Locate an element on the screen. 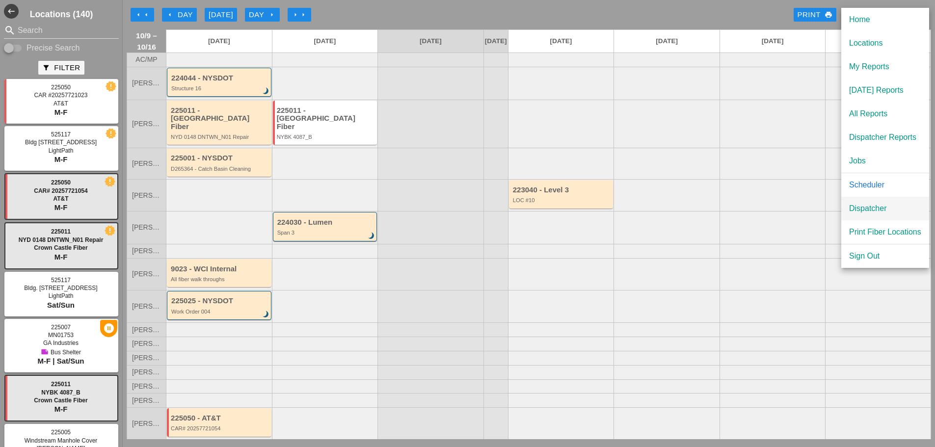 This screenshot has height=447, width=935. div: LOC #10 is located at coordinates (562, 200).